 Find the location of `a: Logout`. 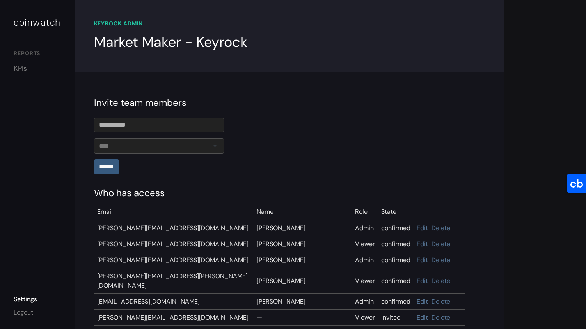

a: Logout is located at coordinates (23, 312).